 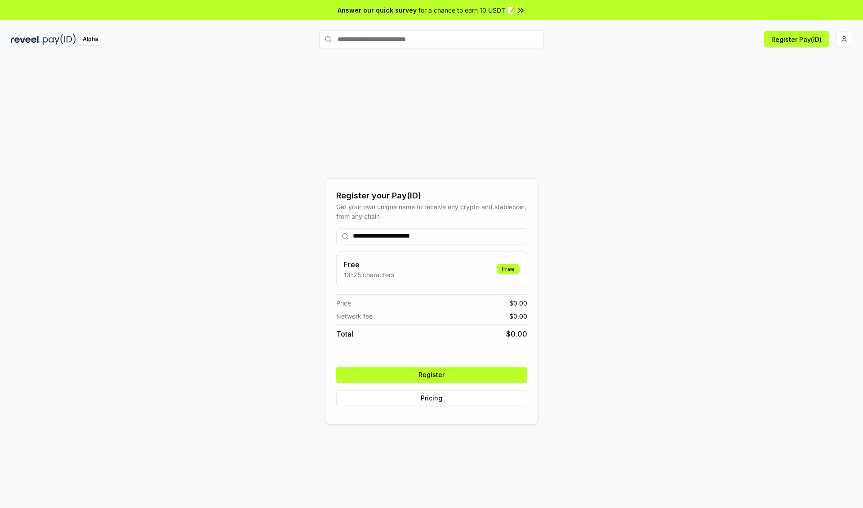 I want to click on div: Free, so click(x=508, y=269).